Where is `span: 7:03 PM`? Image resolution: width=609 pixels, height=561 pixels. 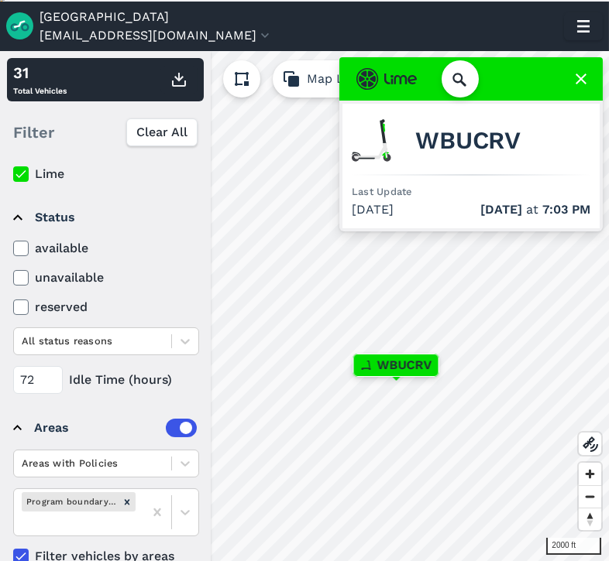 span: 7:03 PM is located at coordinates (566, 209).